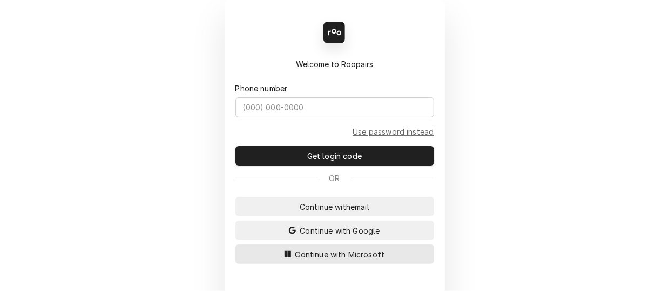  Describe the element at coordinates (340, 254) in the screenshot. I see `span: Continue with Microsoft` at that location.